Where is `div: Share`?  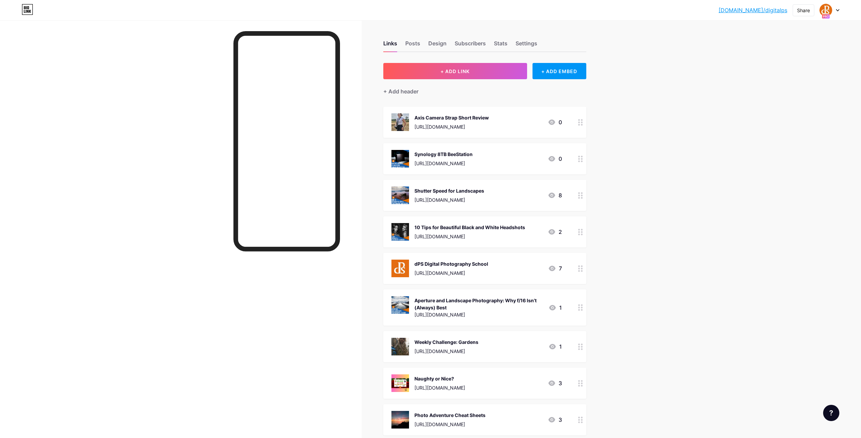
div: Share is located at coordinates (804, 10).